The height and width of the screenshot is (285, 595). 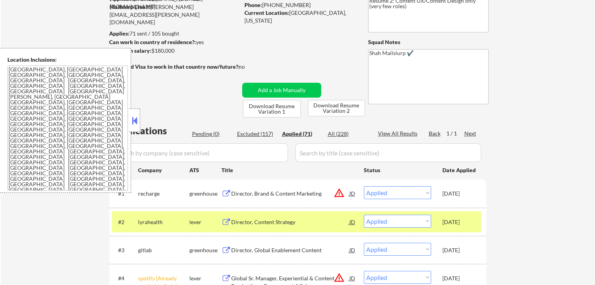 I want to click on div: $180,000, so click(x=174, y=51).